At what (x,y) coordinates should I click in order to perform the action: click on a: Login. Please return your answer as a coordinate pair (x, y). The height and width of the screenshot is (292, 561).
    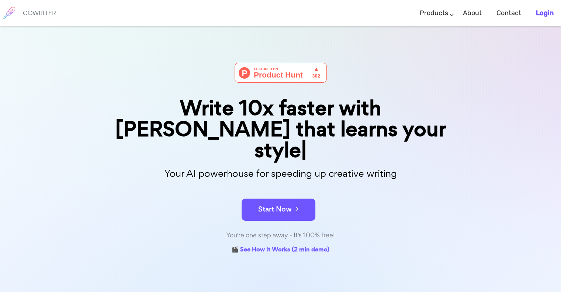
    Looking at the image, I should click on (544, 13).